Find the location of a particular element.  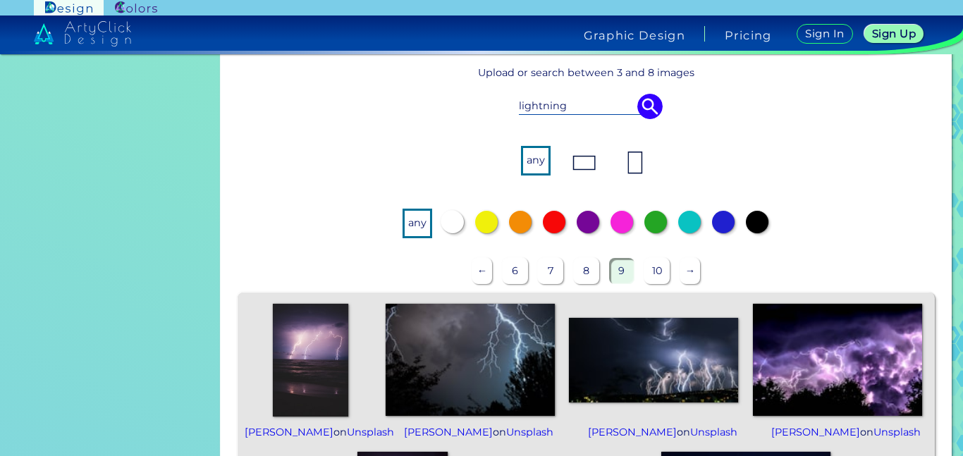

img: photo-1472145246862-b24cf25c4a36 is located at coordinates (837, 360).